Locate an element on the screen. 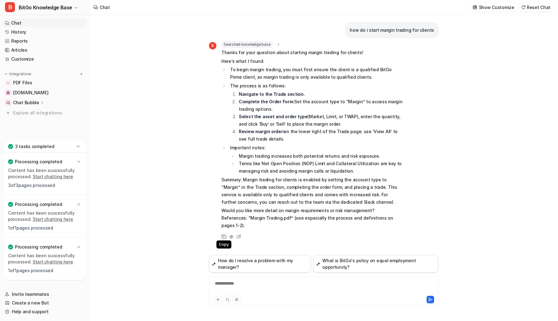  span: Searched knowledge base is located at coordinates (247, 45).